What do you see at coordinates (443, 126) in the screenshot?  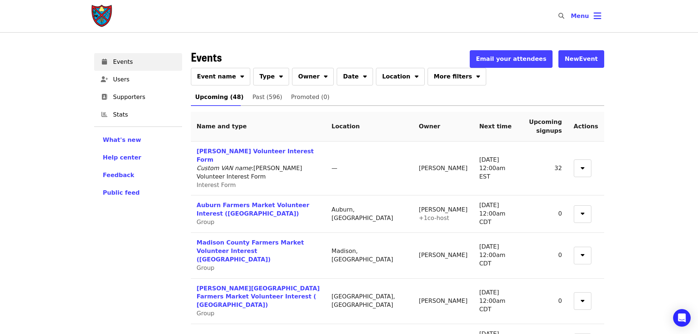 I see `th: Owner` at bounding box center [443, 126].